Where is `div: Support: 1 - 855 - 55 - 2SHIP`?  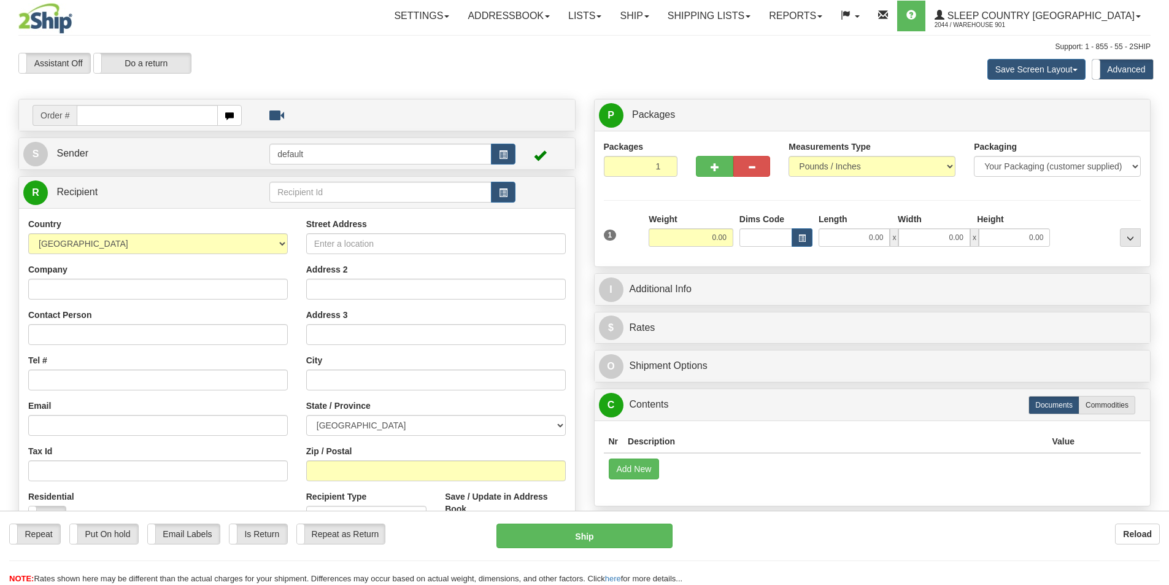
div: Support: 1 - 855 - 55 - 2SHIP is located at coordinates (584, 47).